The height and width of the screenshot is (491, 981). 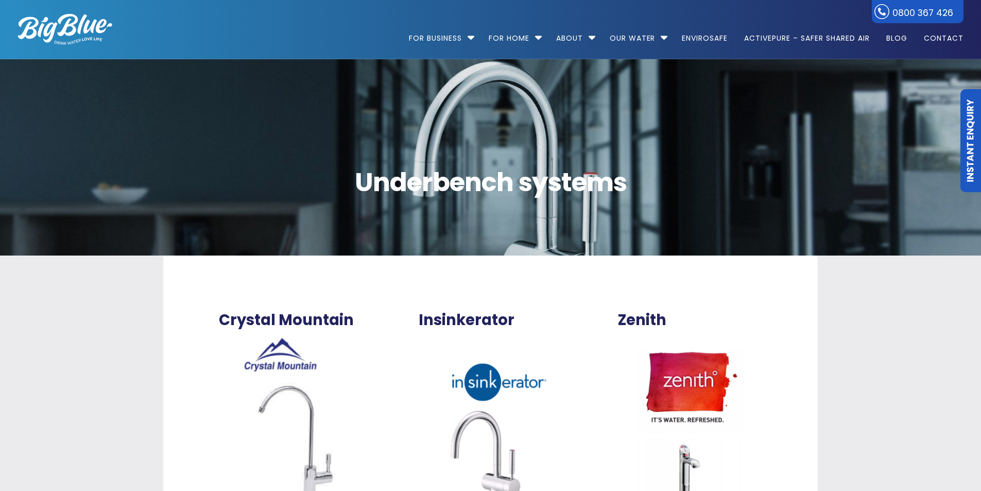 What do you see at coordinates (65, 29) in the screenshot?
I see `a: logo` at bounding box center [65, 29].